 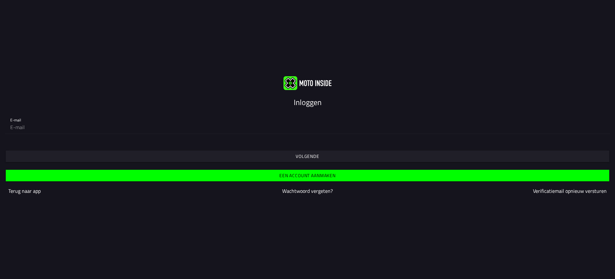 What do you see at coordinates (308, 176) in the screenshot?
I see `ion-button: Een account aanmaken` at bounding box center [308, 176].